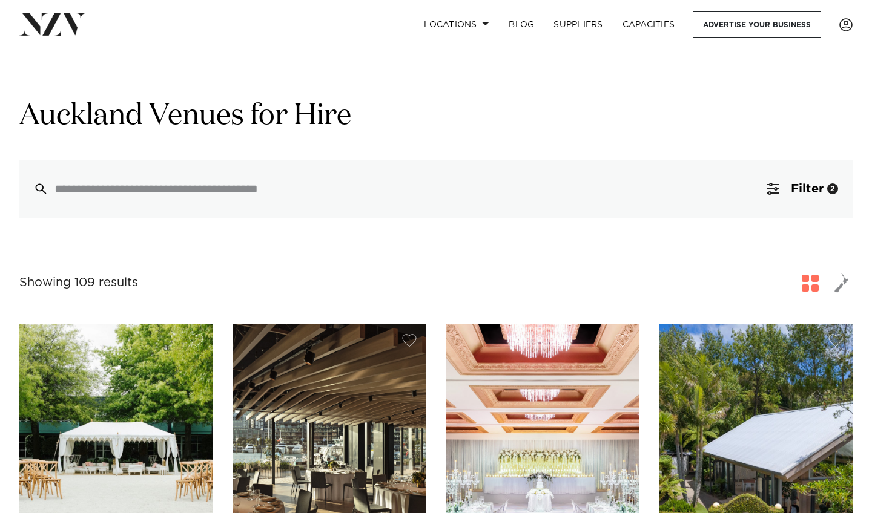  I want to click on div: Showing 109 results, so click(79, 283).